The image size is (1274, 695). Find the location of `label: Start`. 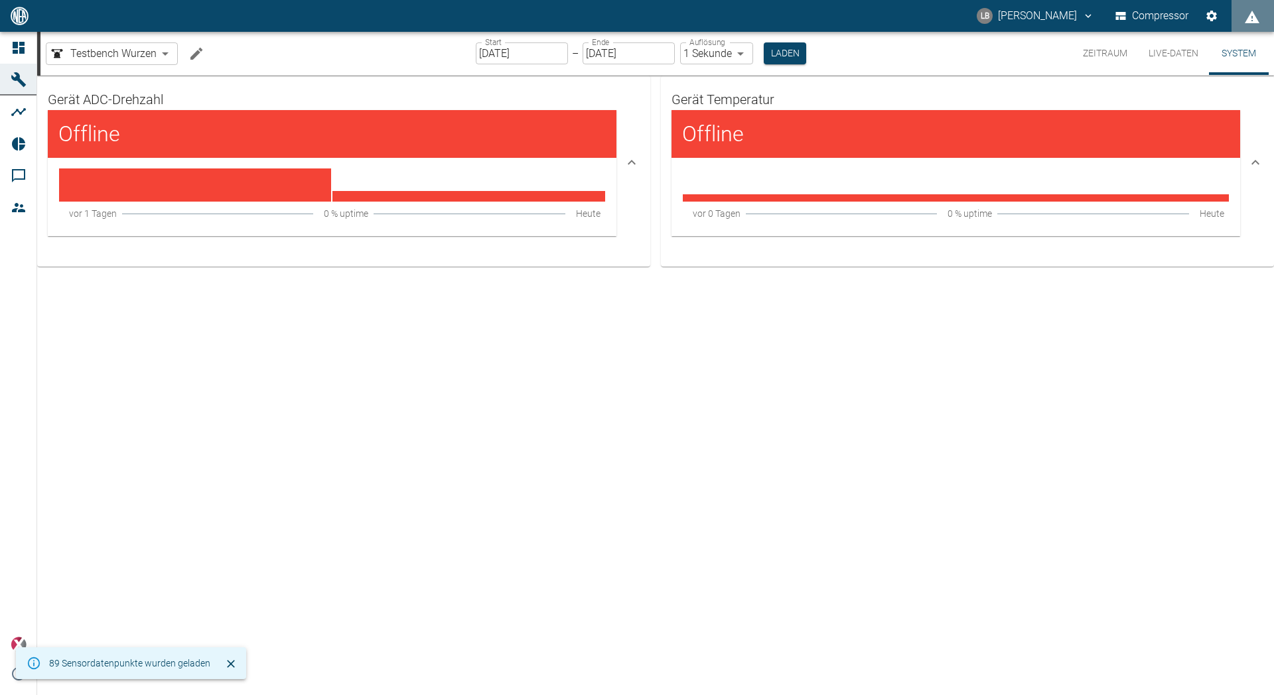

label: Start is located at coordinates (493, 42).